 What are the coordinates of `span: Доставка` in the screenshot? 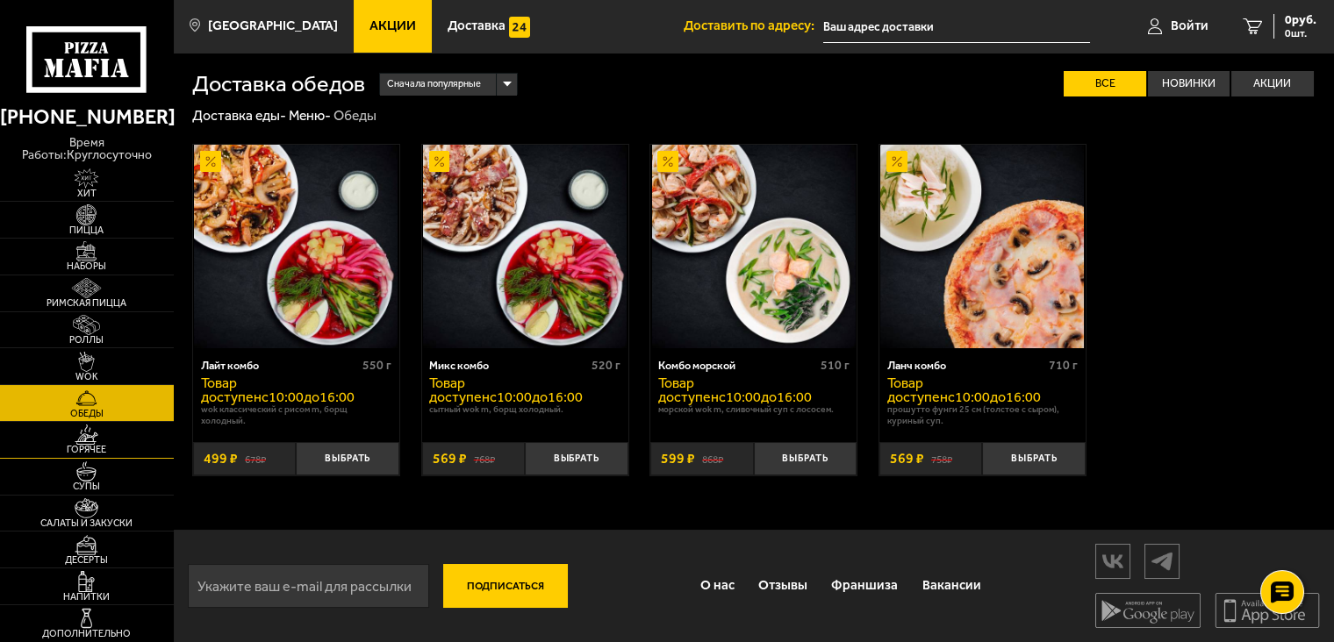 It's located at (476, 25).